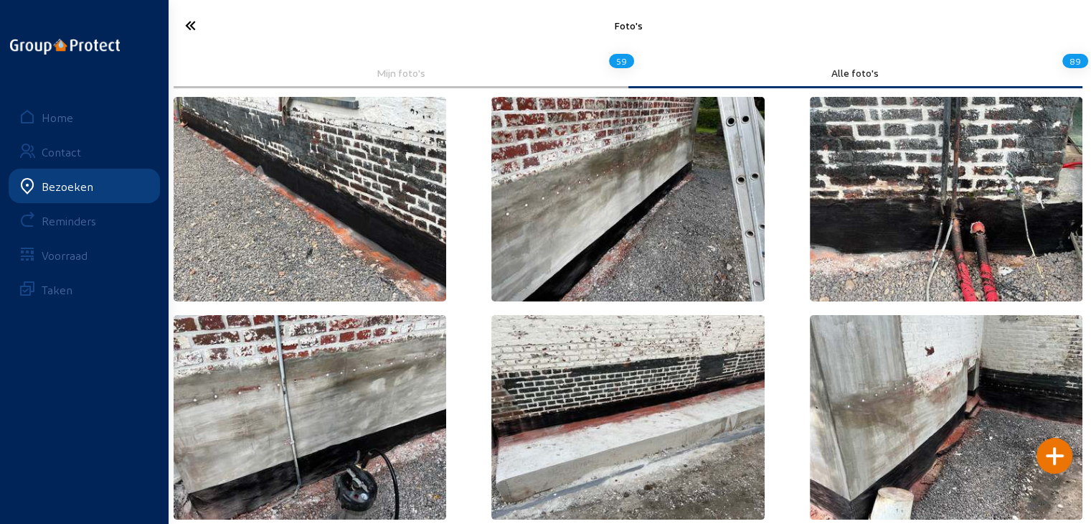  Describe the element at coordinates (946, 199) in the screenshot. I see `img: thb_e7f1cb8a-6c12-1d0f-377f-76184829b00b.jpeg` at that location.